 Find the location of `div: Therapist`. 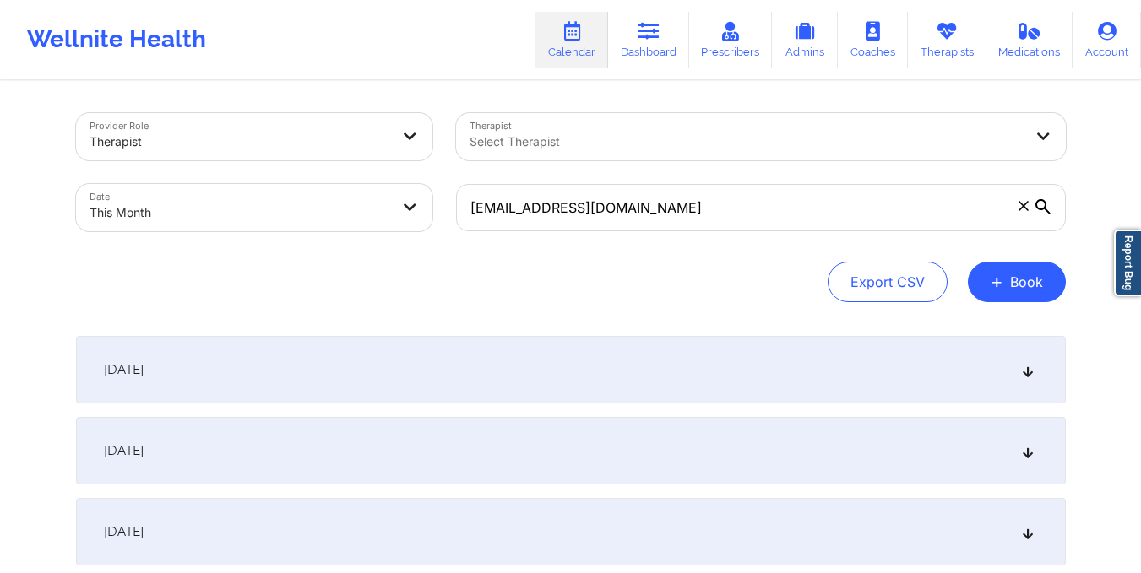

div: Therapist is located at coordinates (240, 142).